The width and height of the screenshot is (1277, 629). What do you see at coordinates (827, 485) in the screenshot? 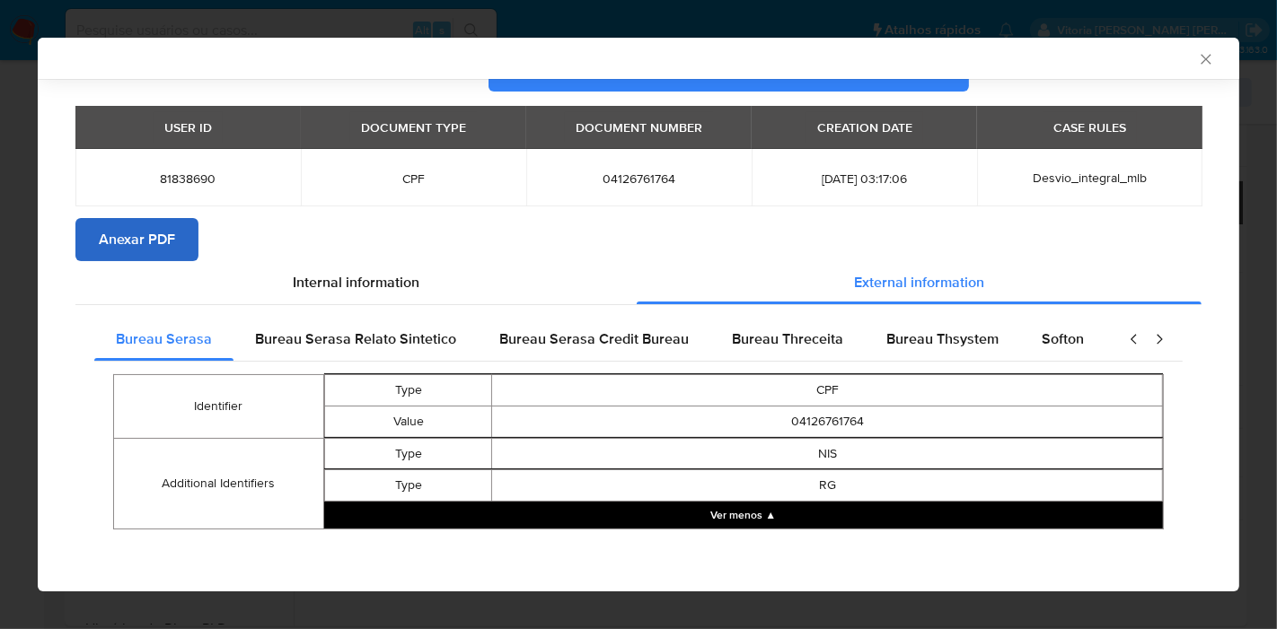
I see `td: RG` at bounding box center [827, 485].